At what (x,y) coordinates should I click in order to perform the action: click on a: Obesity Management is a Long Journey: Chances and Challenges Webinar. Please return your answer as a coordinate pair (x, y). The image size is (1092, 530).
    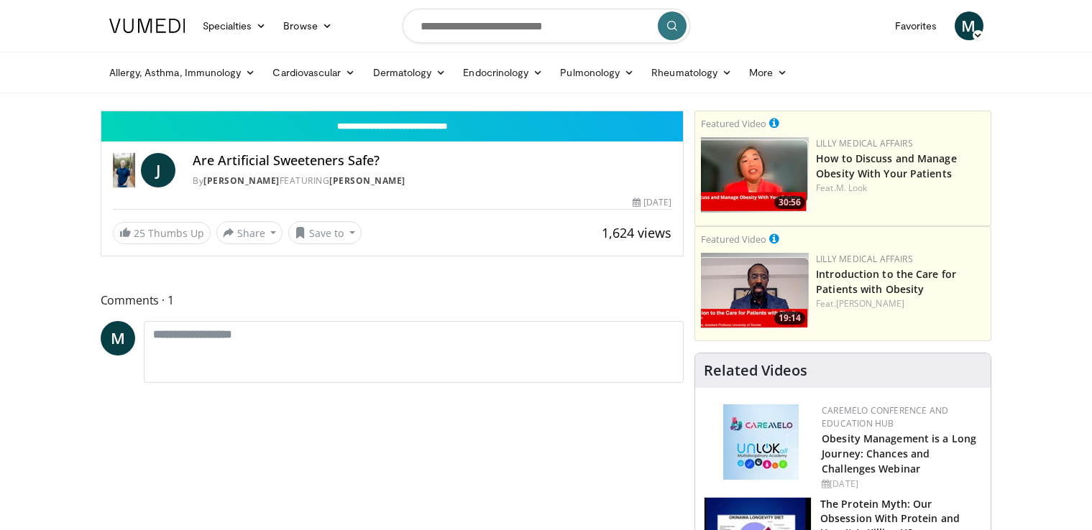
    Looking at the image, I should click on (899, 454).